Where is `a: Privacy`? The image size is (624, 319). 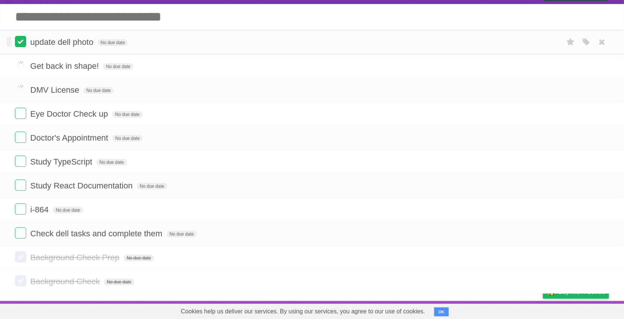
a: Privacy is located at coordinates (543, 310).